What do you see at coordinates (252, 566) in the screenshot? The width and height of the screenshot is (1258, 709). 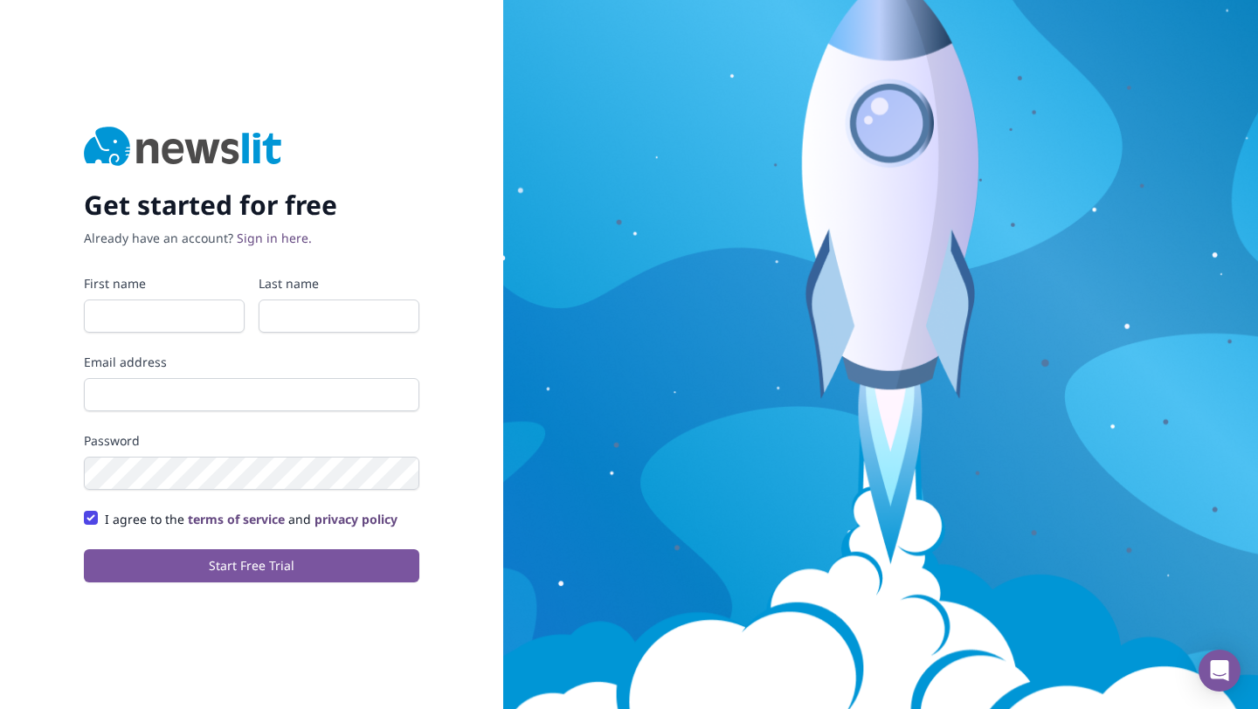 I see `button: Start Free Trial` at bounding box center [252, 566].